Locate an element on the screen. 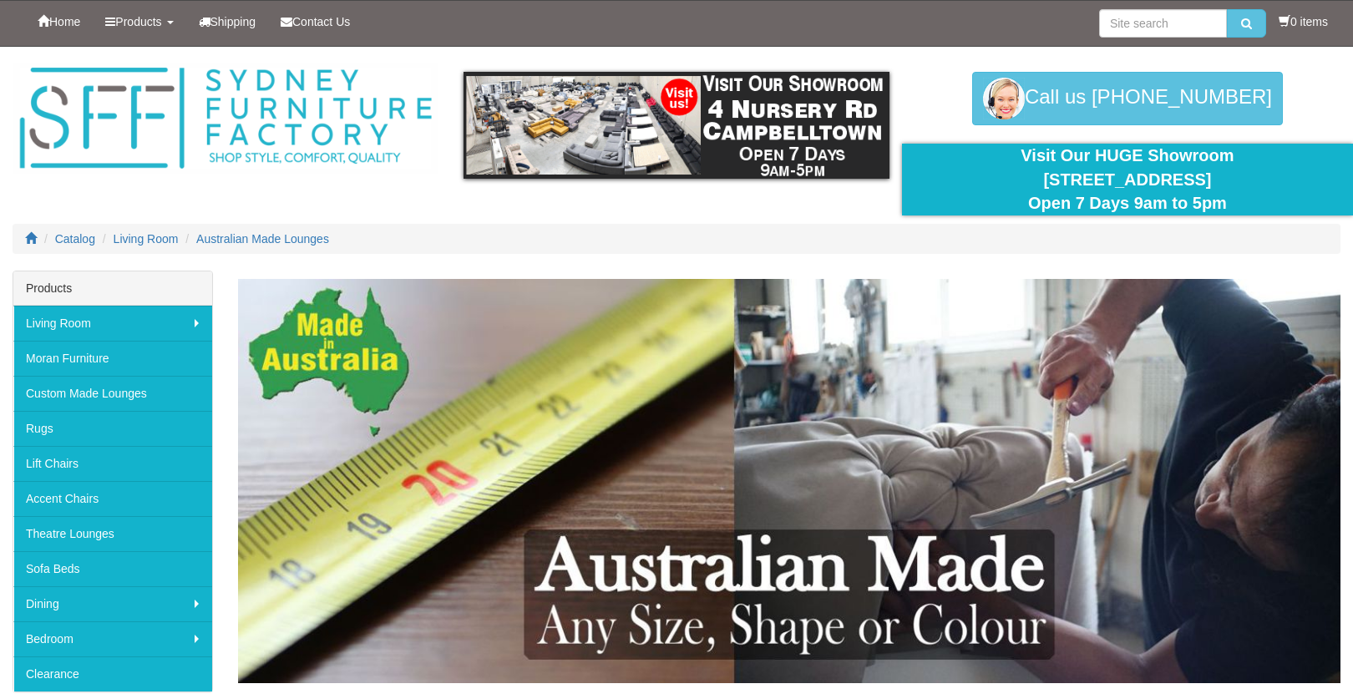 The image size is (1353, 699). a: Catalog is located at coordinates (75, 239).